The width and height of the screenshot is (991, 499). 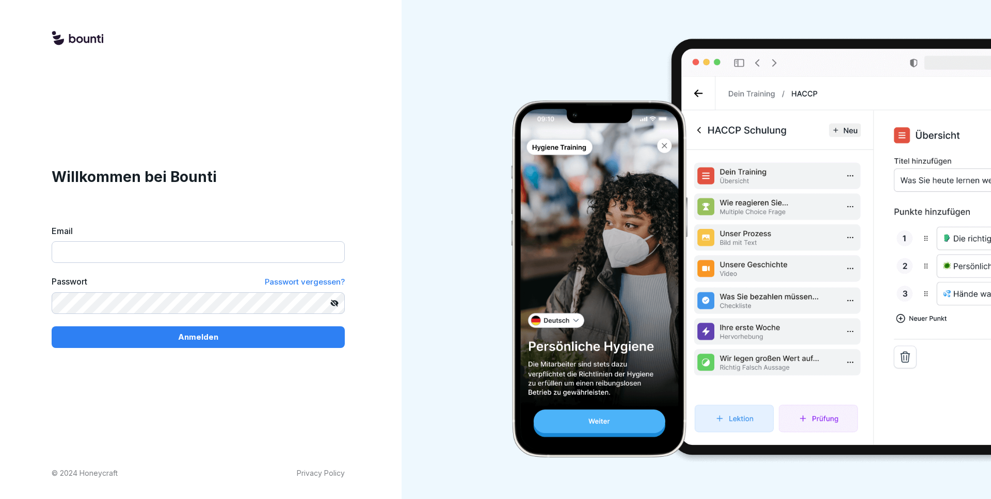 I want to click on a: Privacy Policy, so click(x=320, y=473).